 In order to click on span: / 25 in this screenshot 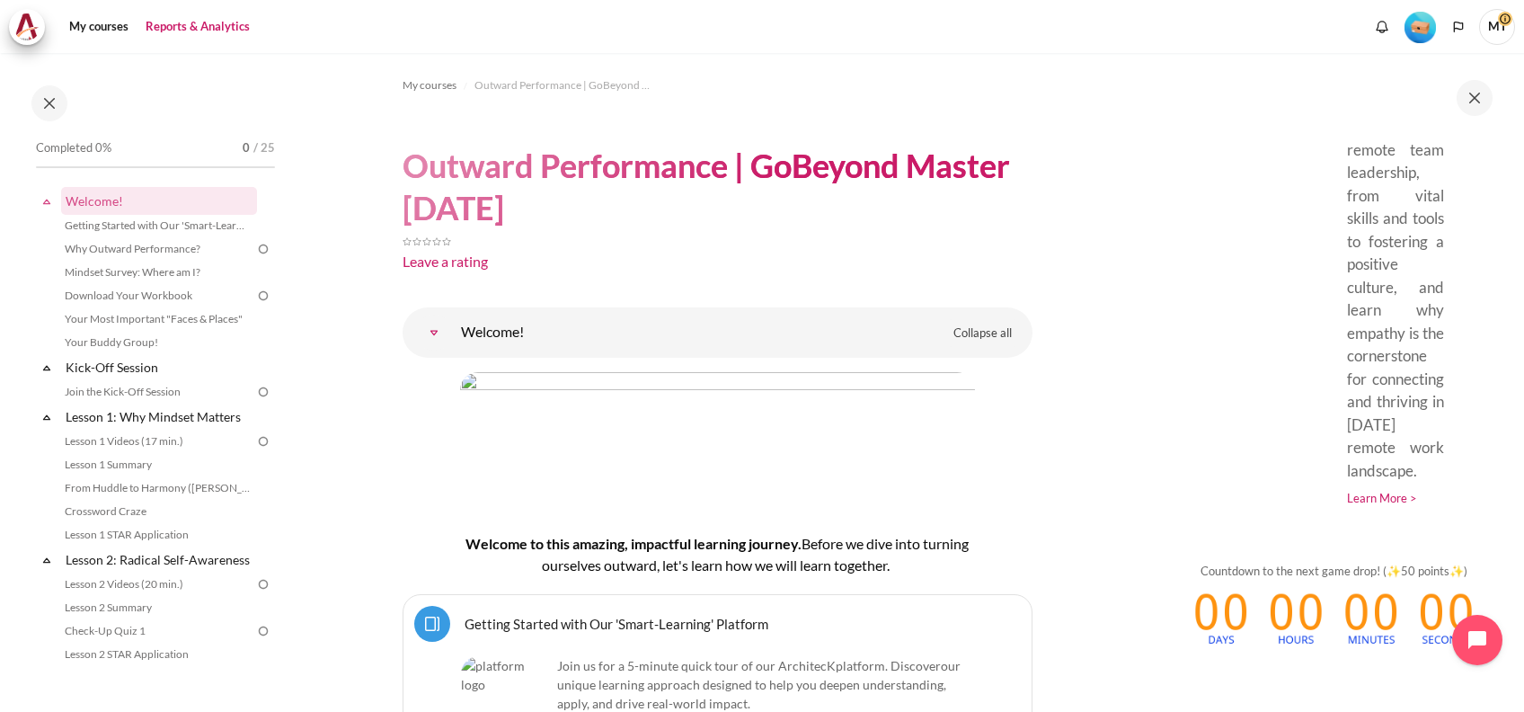, I will do `click(264, 148)`.